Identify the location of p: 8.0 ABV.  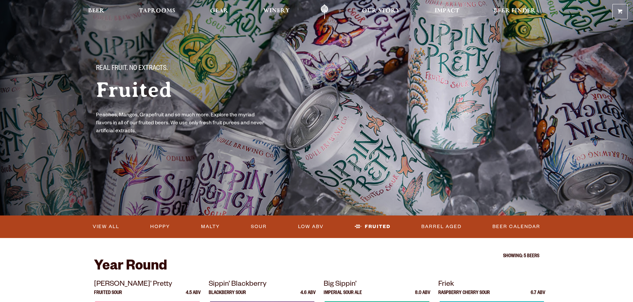
(422, 297).